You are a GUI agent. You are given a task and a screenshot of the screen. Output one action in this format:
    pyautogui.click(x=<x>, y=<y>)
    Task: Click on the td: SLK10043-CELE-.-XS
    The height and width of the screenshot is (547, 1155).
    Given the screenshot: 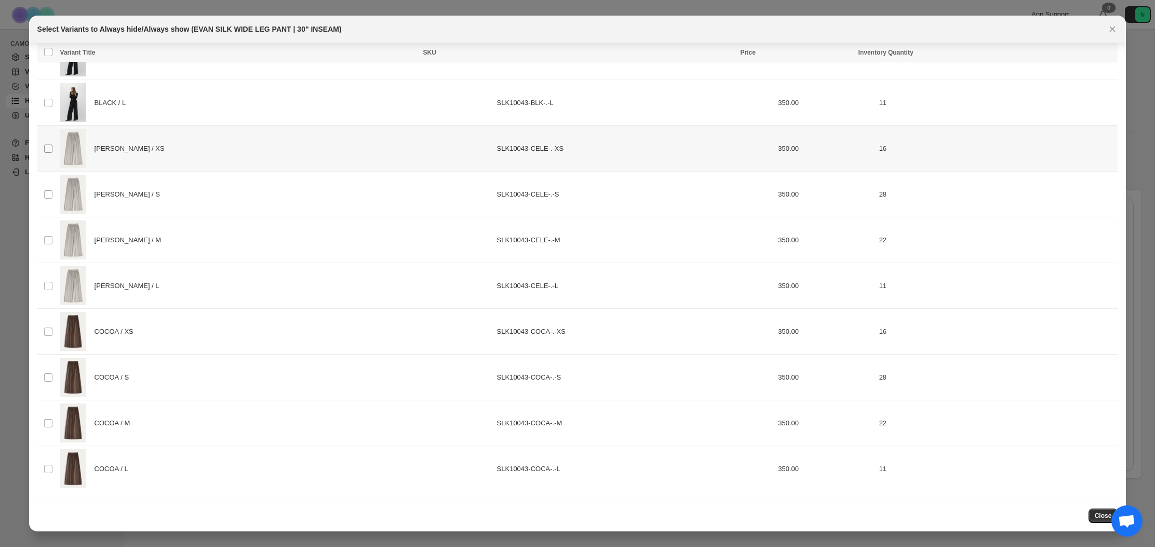 What is the action you would take?
    pyautogui.click(x=635, y=149)
    